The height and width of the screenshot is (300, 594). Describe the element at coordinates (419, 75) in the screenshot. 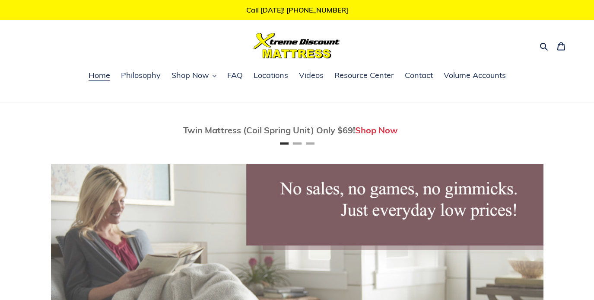

I see `span: Contact` at that location.